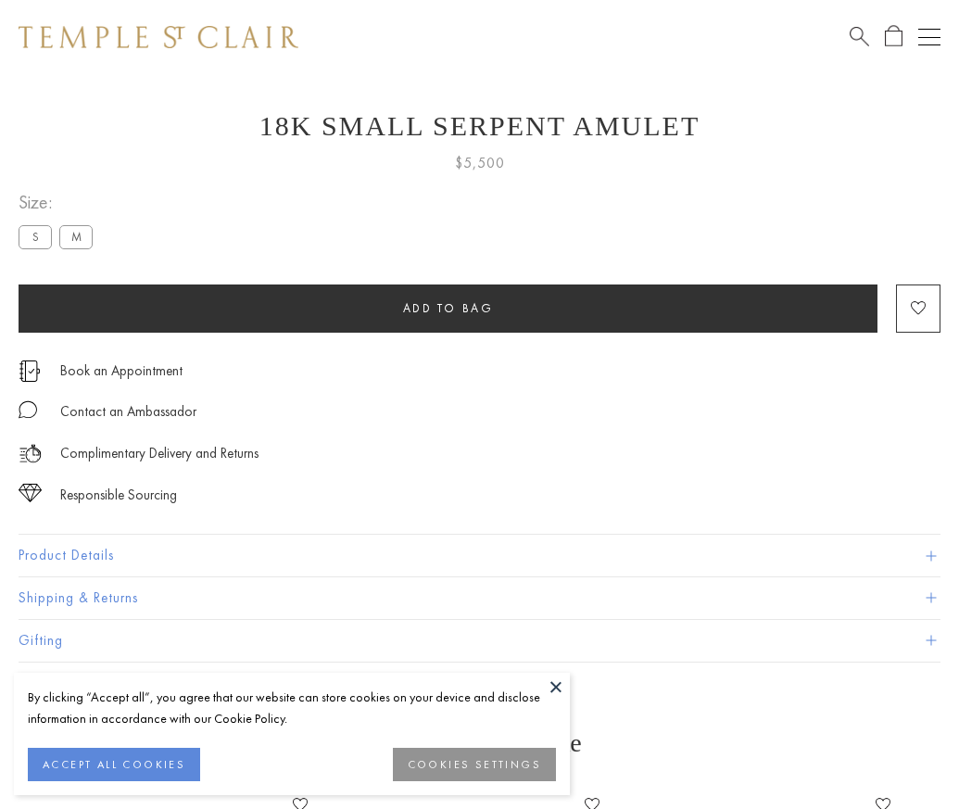 Image resolution: width=959 pixels, height=809 pixels. What do you see at coordinates (114, 765) in the screenshot?
I see `button: ACCEPT ALL COOKIES` at bounding box center [114, 765].